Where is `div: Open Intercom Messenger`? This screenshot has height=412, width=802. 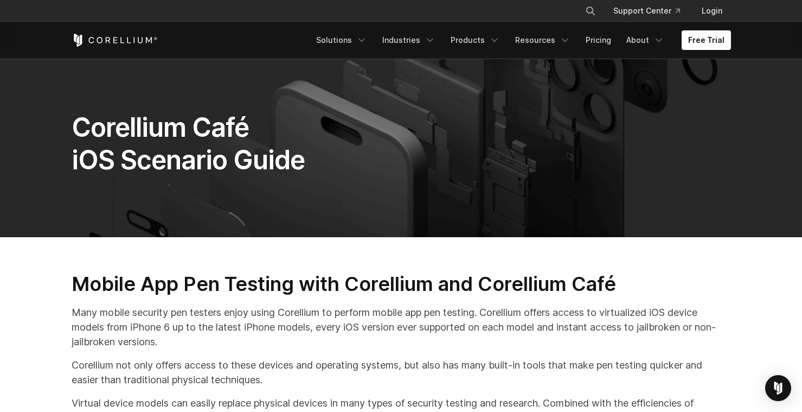 div: Open Intercom Messenger is located at coordinates (779, 388).